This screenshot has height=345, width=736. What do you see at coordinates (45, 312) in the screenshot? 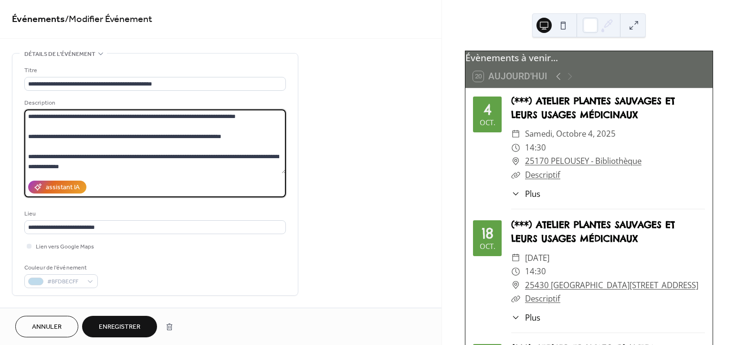
I see `span: Date et heure` at bounding box center [45, 312].